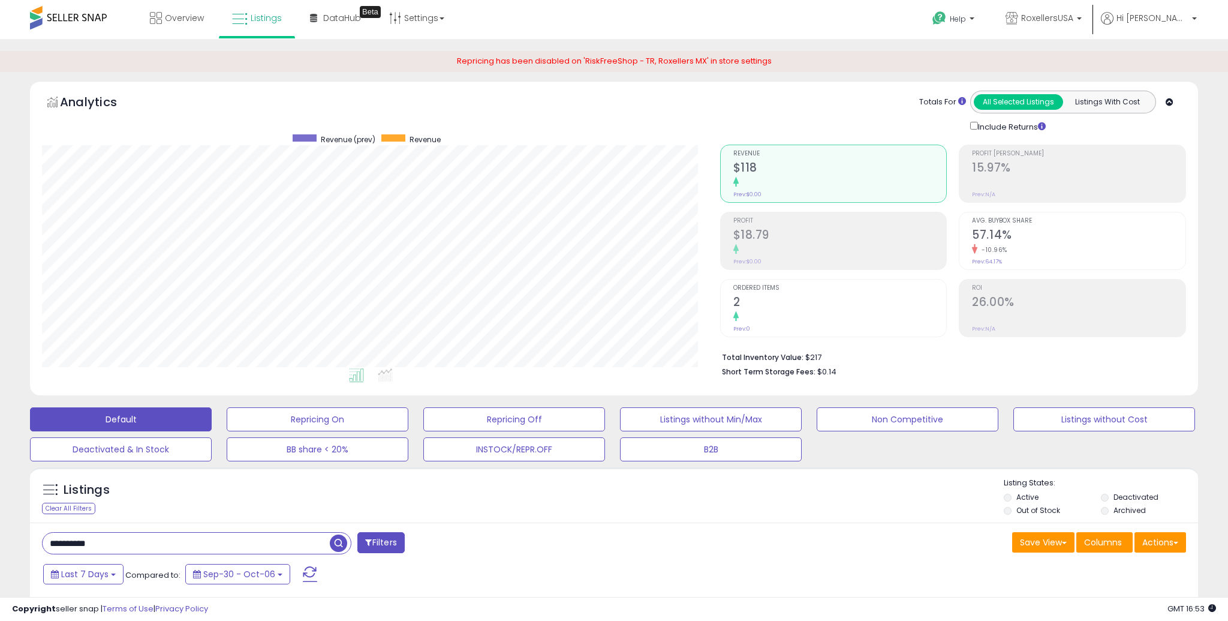 This screenshot has width=1228, height=621. Describe the element at coordinates (86, 490) in the screenshot. I see `h5: Listings` at that location.